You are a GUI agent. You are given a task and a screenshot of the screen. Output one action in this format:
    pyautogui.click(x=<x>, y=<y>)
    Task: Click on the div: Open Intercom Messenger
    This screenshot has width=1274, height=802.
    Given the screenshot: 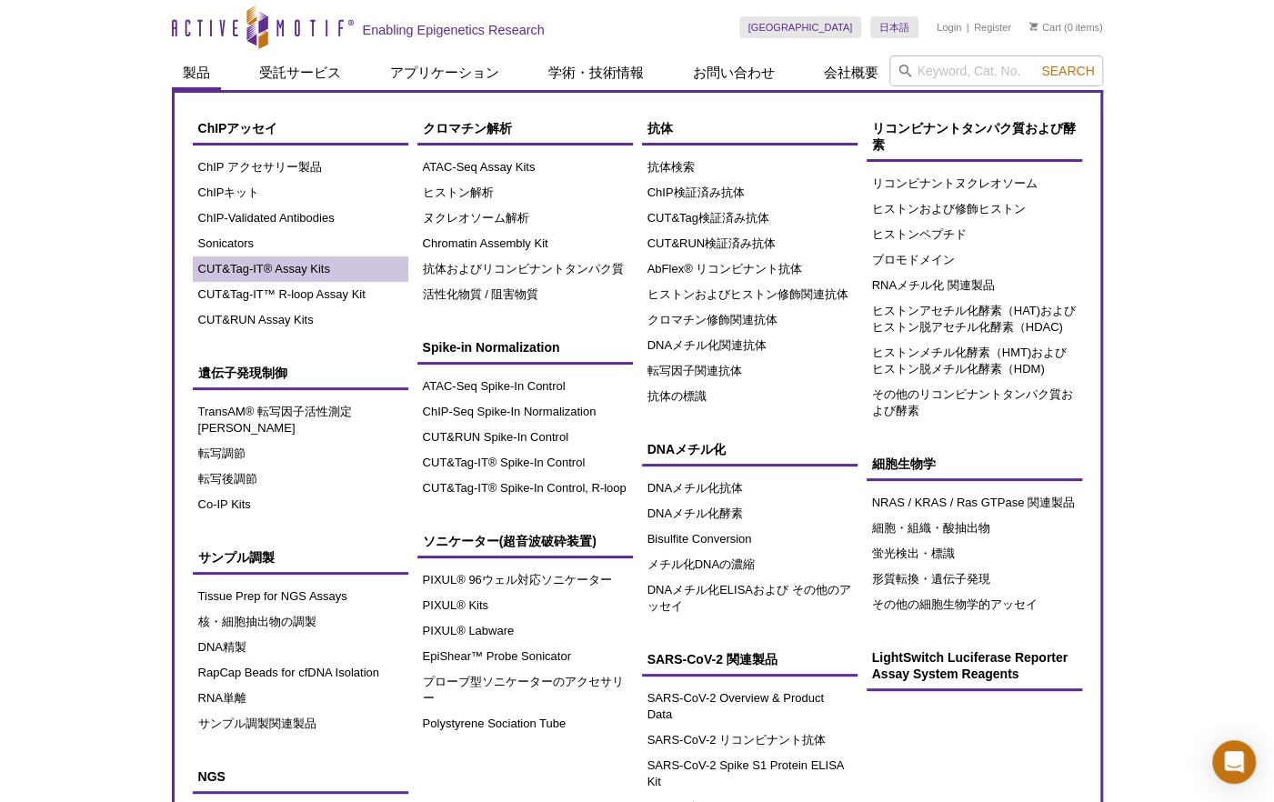 What is the action you would take?
    pyautogui.click(x=1234, y=762)
    